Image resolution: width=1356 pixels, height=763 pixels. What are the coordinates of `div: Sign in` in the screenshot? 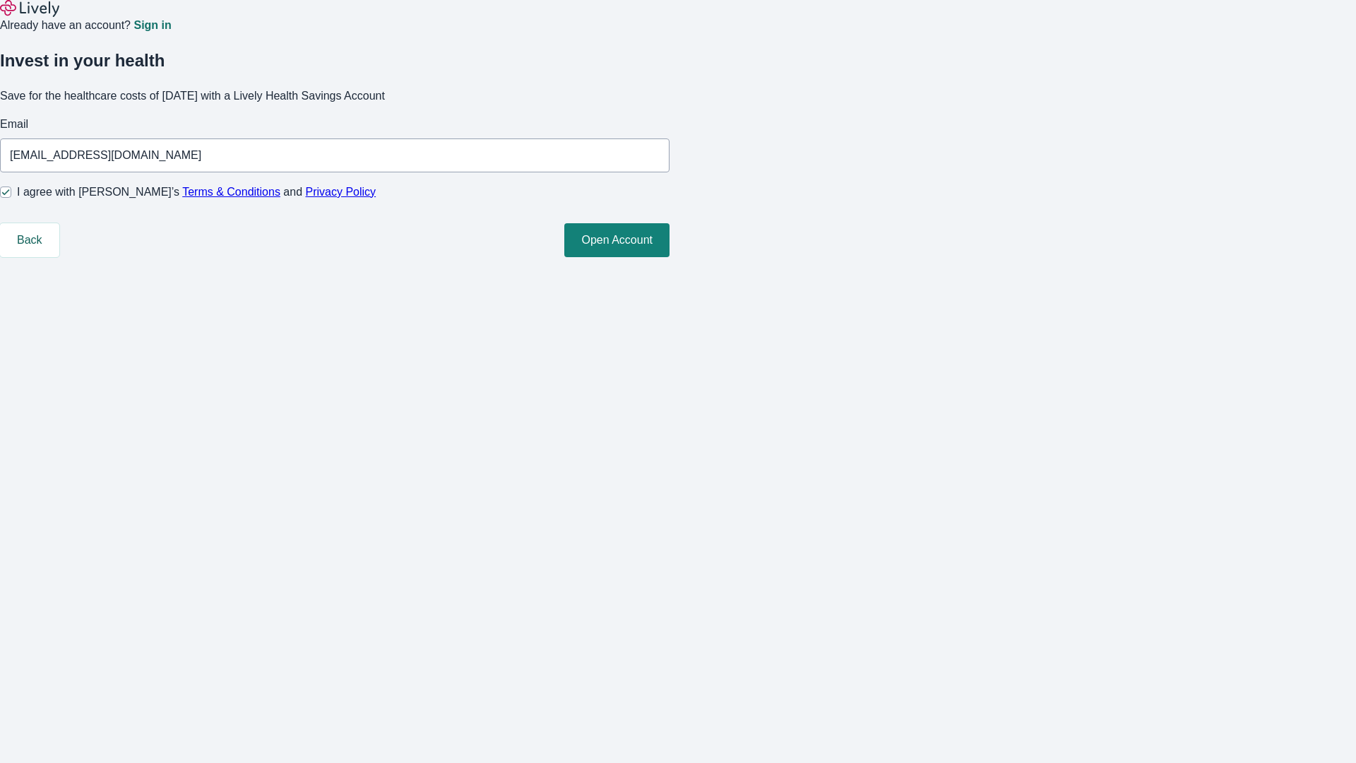 It's located at (152, 25).